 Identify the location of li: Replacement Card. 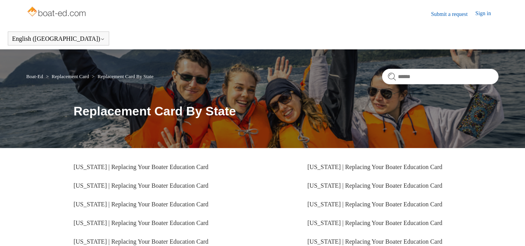
(67, 76).